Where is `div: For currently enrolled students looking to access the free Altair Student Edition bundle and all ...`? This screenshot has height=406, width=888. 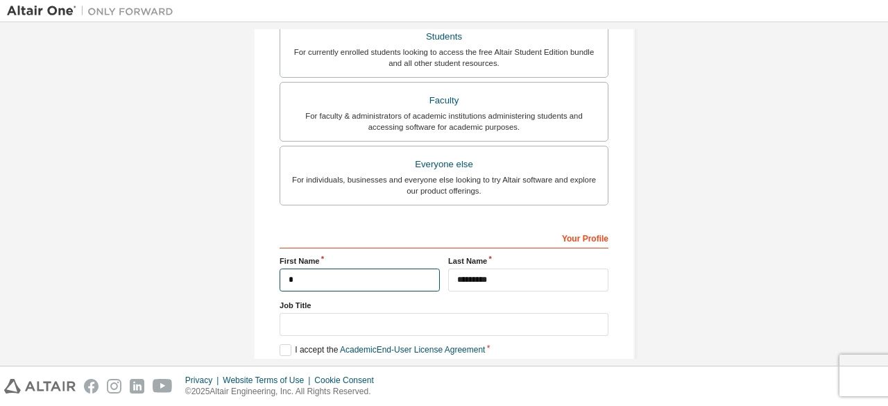 div: For currently enrolled students looking to access the free Altair Student Edition bundle and all ... is located at coordinates (444, 58).